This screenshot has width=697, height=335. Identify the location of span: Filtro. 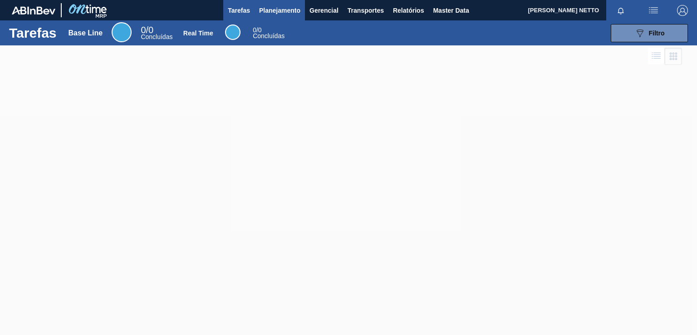
(657, 33).